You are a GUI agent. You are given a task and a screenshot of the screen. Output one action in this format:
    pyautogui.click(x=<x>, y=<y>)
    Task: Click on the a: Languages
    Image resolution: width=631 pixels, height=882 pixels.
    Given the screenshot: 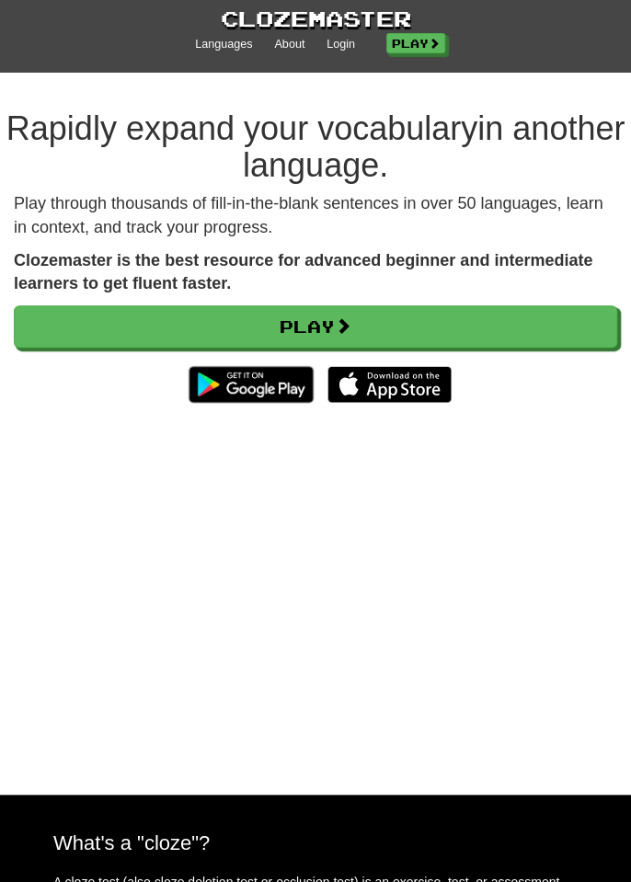 What is the action you would take?
    pyautogui.click(x=224, y=45)
    